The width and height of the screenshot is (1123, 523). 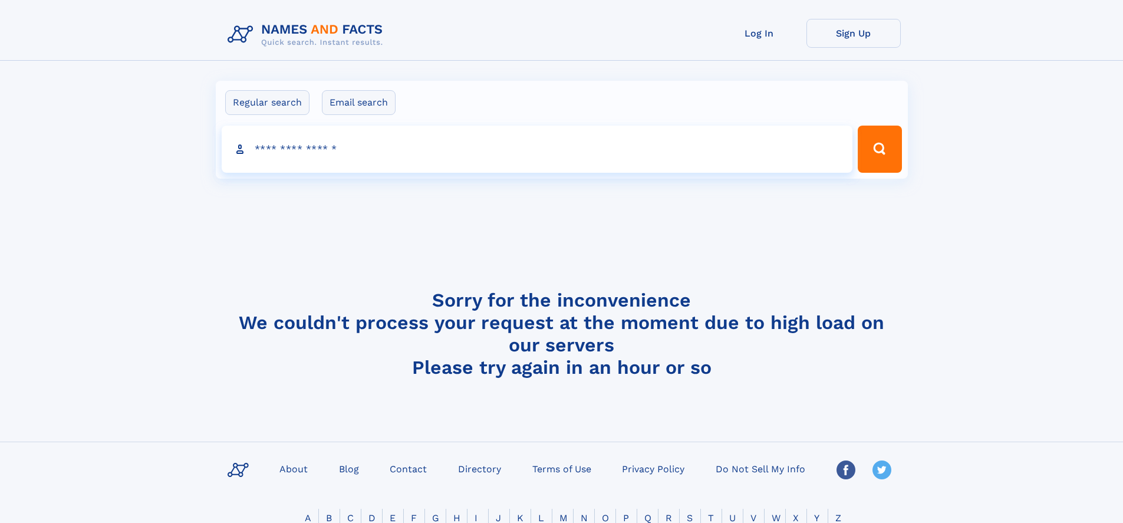 What do you see at coordinates (408, 468) in the screenshot?
I see `a: Contact` at bounding box center [408, 468].